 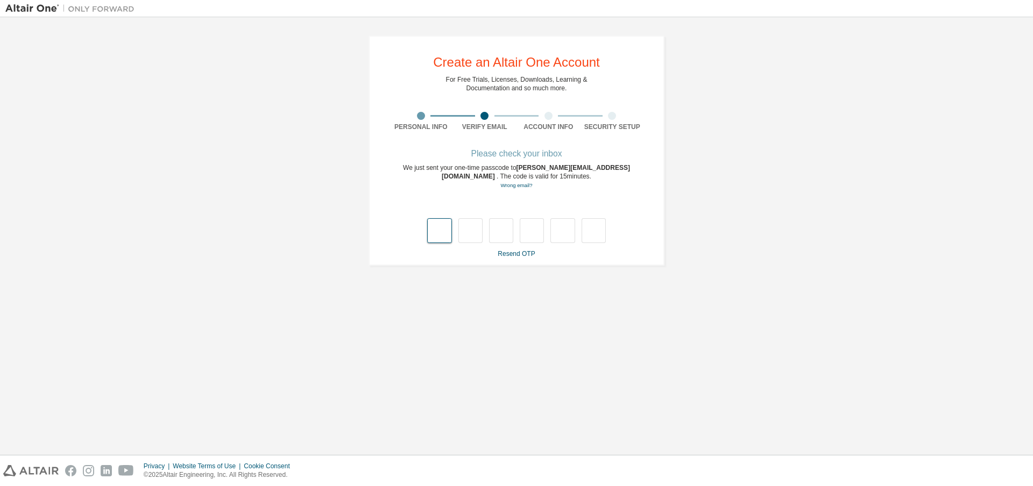 I want to click on a: Resend OTP, so click(x=516, y=254).